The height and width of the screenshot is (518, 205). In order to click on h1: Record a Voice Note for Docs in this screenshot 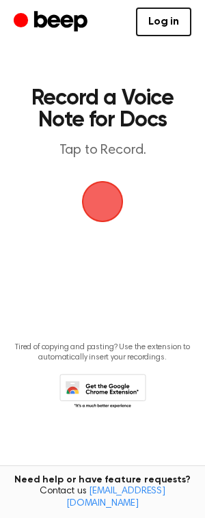, I will do `click(102, 109)`.